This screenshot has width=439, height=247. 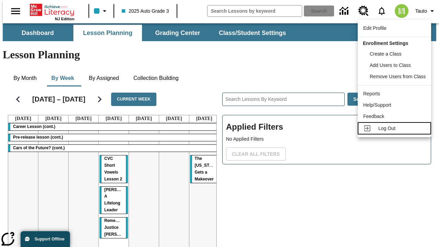 What do you see at coordinates (371, 94) in the screenshot?
I see `span: Reports` at bounding box center [371, 94].